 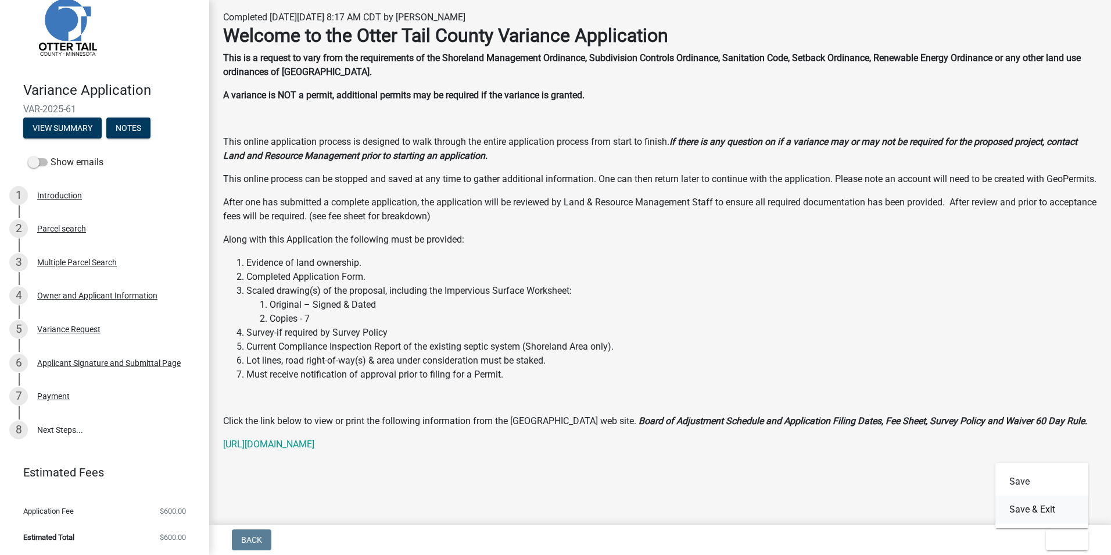 I want to click on p: Along with this Application the following must be provided:, so click(x=660, y=240).